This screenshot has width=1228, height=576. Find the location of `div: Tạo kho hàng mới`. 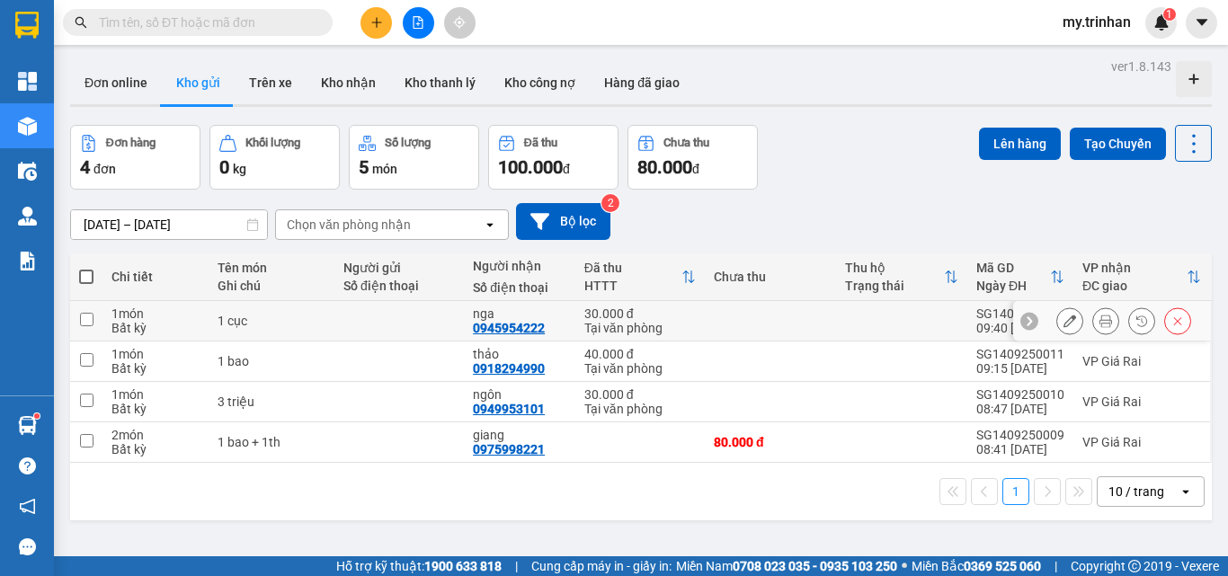

div: Tạo kho hàng mới is located at coordinates (1193, 79).